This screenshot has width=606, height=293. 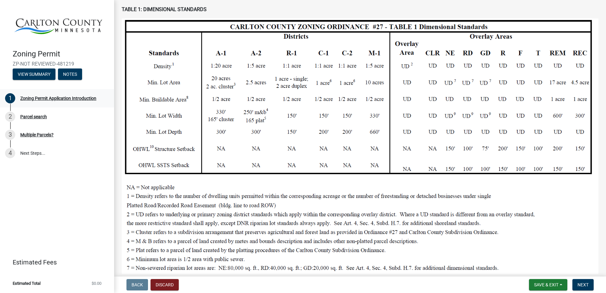 What do you see at coordinates (70, 75) in the screenshot?
I see `wm-modal-confirm: Notes` at bounding box center [70, 75].